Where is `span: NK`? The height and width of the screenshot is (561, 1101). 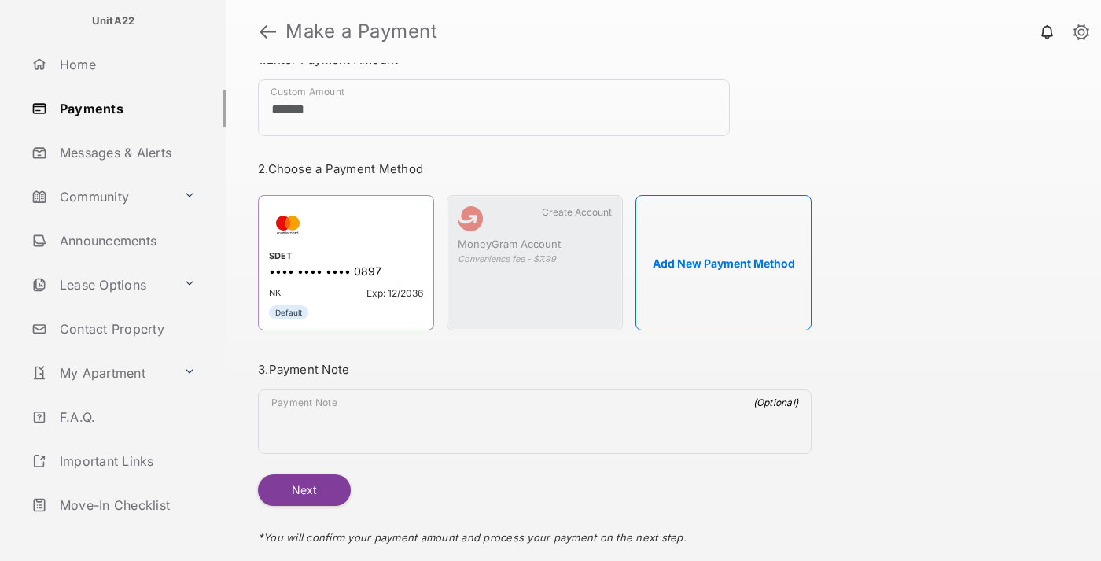
span: NK is located at coordinates (275, 293).